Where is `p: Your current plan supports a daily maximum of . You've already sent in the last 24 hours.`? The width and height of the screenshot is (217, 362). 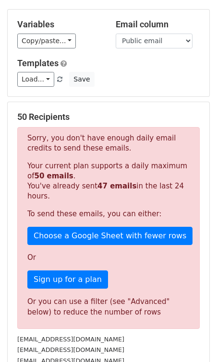
p: Your current plan supports a daily maximum of . You've already sent in the last 24 hours. is located at coordinates (108, 181).